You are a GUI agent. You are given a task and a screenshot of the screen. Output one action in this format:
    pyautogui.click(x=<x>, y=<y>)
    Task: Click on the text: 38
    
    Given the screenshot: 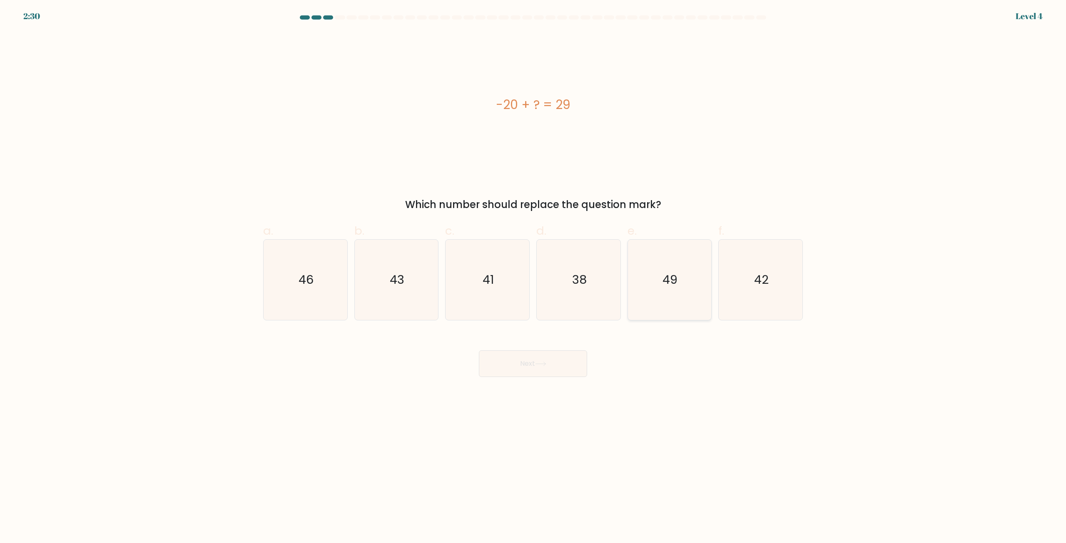 What is the action you would take?
    pyautogui.click(x=579, y=280)
    